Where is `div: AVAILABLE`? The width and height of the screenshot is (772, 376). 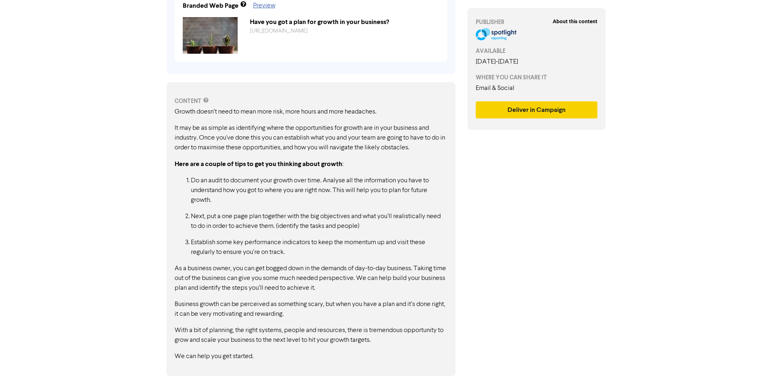 div: AVAILABLE is located at coordinates (537, 51).